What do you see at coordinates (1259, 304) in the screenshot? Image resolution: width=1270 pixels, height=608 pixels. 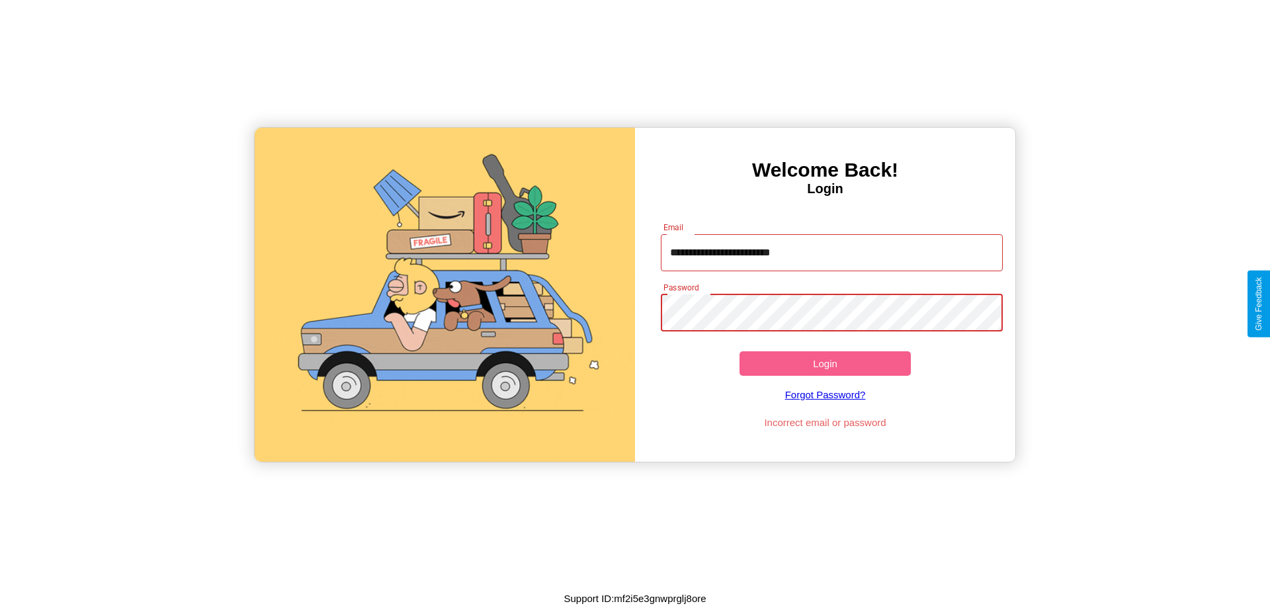 I see `div: Give Feedback` at bounding box center [1259, 304].